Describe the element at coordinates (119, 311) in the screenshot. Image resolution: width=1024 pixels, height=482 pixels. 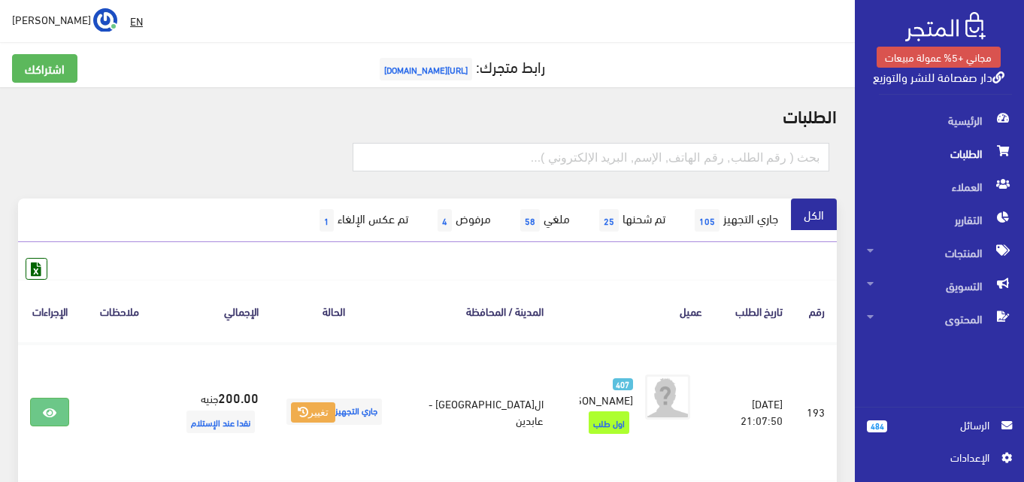
I see `th: ملاحظات` at that location.